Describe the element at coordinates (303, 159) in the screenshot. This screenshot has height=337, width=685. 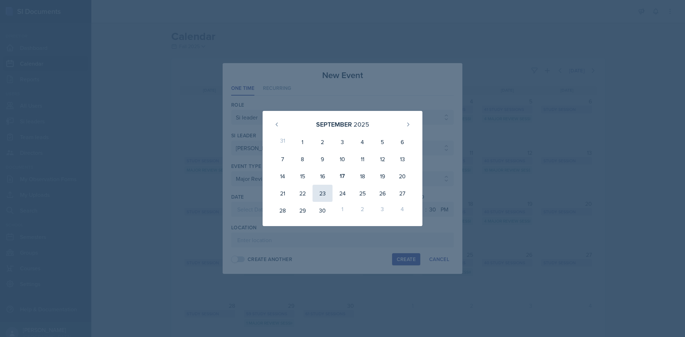
I see `div: 8` at that location.